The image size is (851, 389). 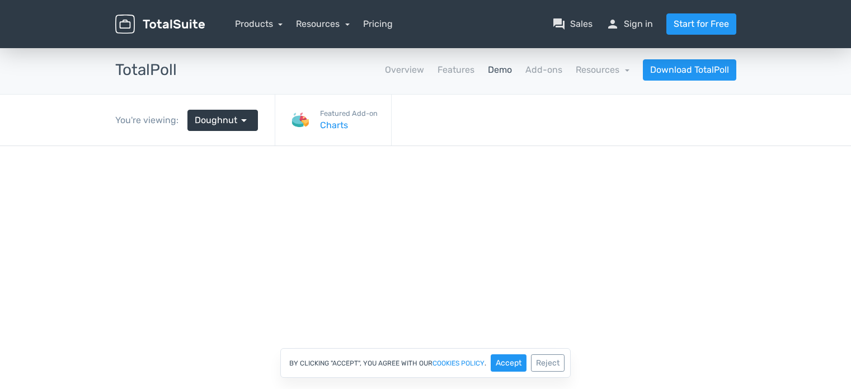 I want to click on a: cookies policy, so click(x=458, y=363).